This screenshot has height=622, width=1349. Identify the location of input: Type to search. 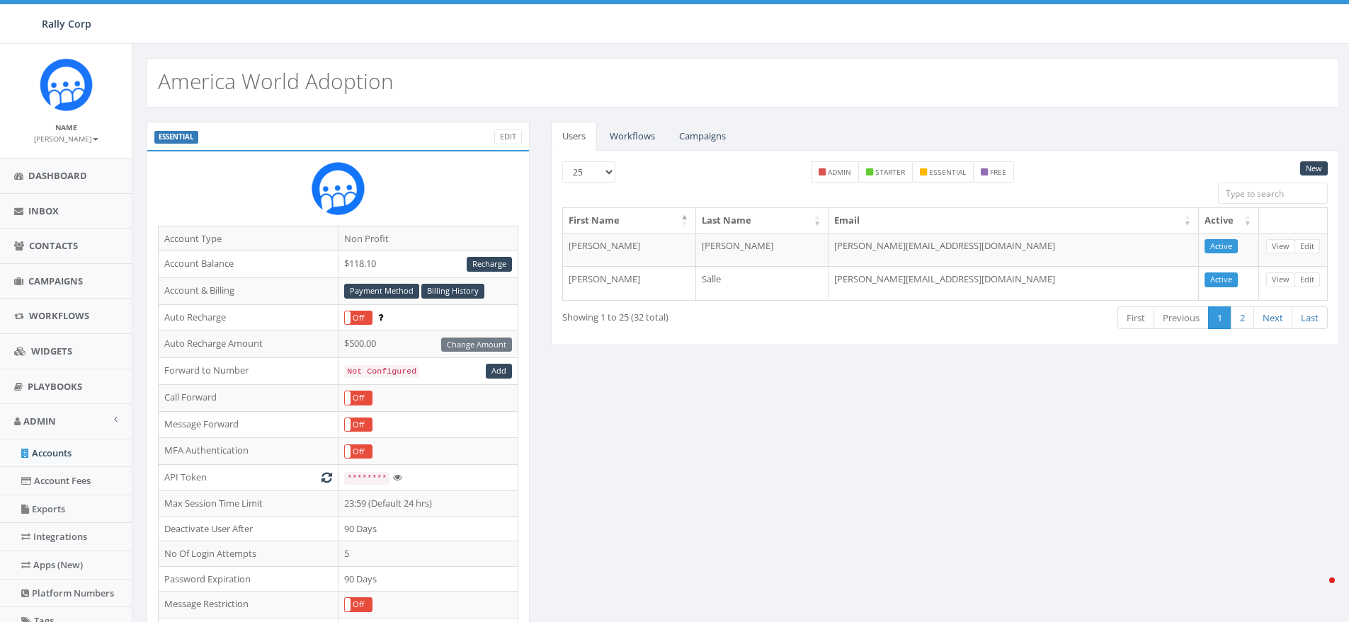
(1272, 193).